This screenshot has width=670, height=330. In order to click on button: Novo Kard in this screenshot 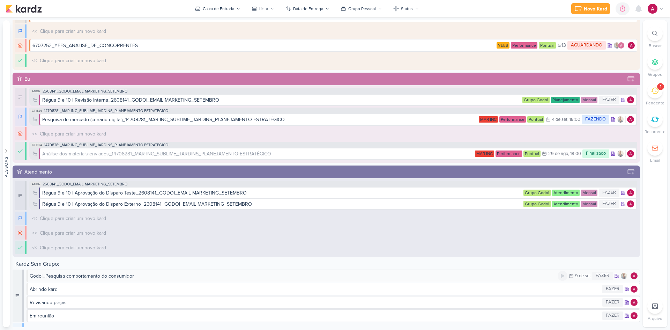, I will do `click(590, 9)`.